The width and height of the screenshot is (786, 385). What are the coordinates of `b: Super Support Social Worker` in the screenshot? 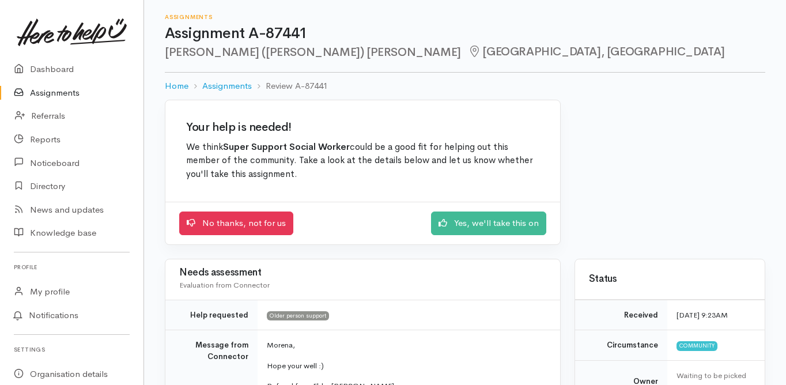 It's located at (286, 147).